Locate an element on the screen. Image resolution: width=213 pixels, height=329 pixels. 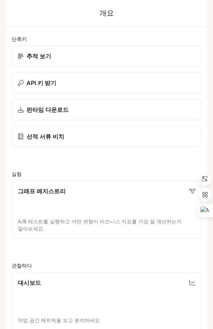
font: 작업 공간 메트릭을 보고 분석하세요 is located at coordinates (59, 320).